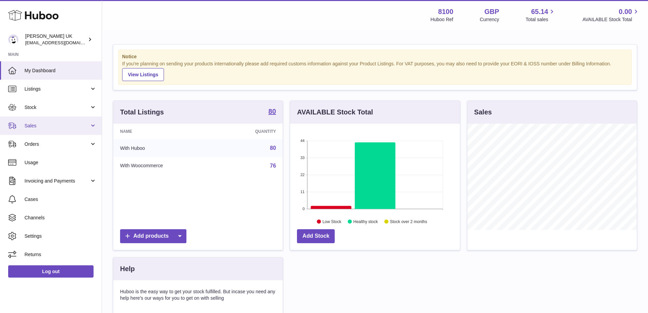 This screenshot has height=313, width=648. I want to click on span: Settings, so click(61, 236).